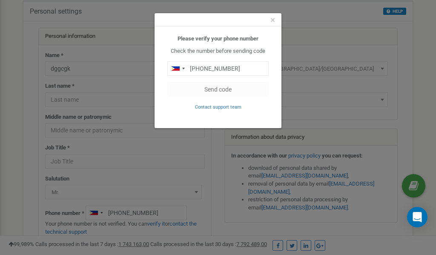 This screenshot has height=255, width=436. I want to click on div: Telephone country code, so click(178, 69).